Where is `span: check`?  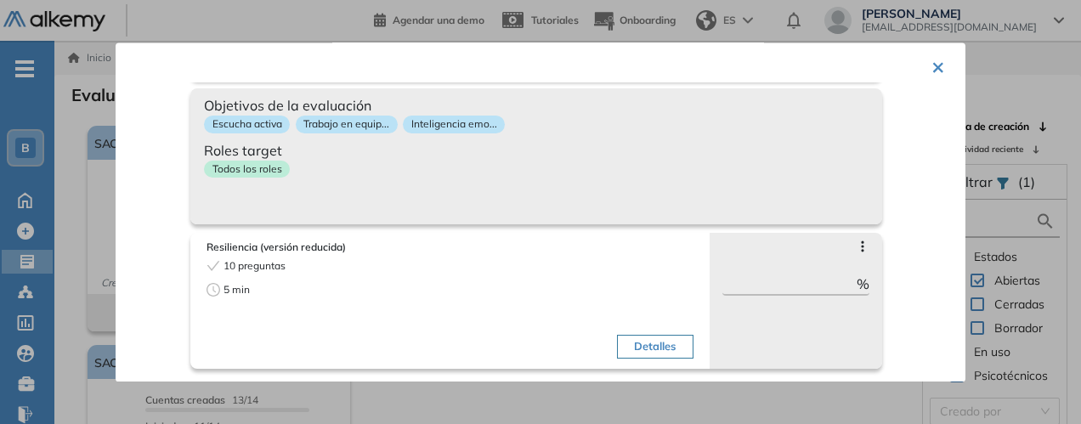 span: check is located at coordinates (213, 266).